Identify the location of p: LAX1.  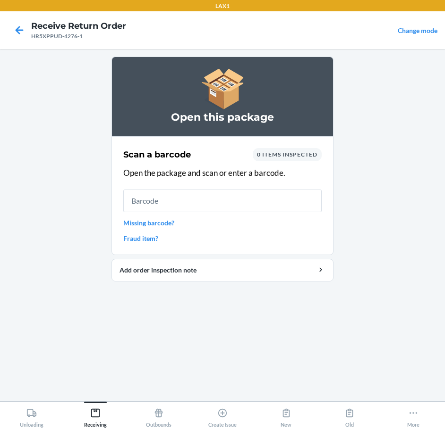
(222, 6).